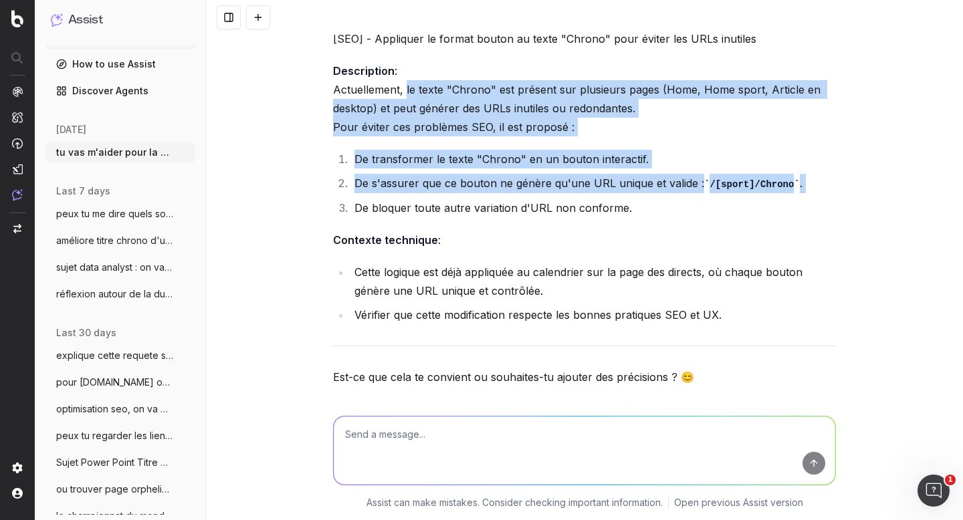 The height and width of the screenshot is (520, 963). I want to click on span: améliore titre chrono d'un article : sur, so click(115, 241).